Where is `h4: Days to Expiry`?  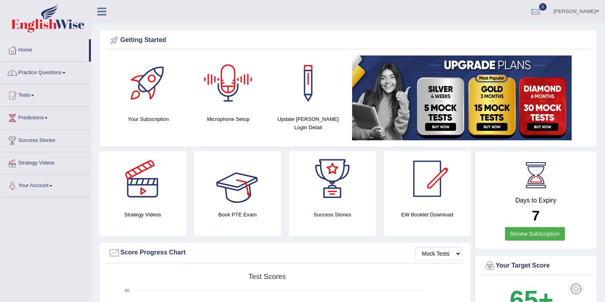
h4: Days to Expiry is located at coordinates (536, 201).